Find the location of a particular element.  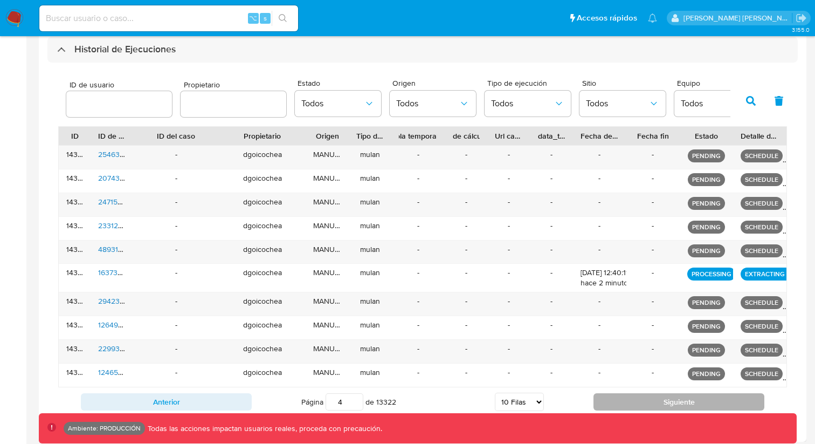

p: Ambiente: PRODUCCIÓN is located at coordinates (104, 428).